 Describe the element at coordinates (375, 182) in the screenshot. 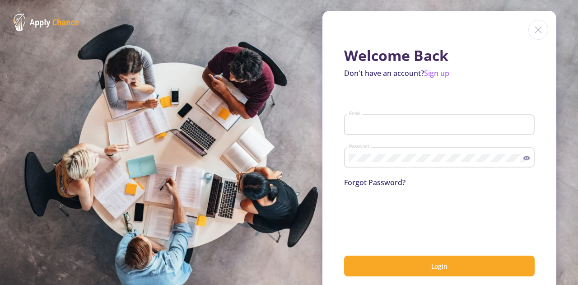

I see `a: Forgot Password?` at that location.